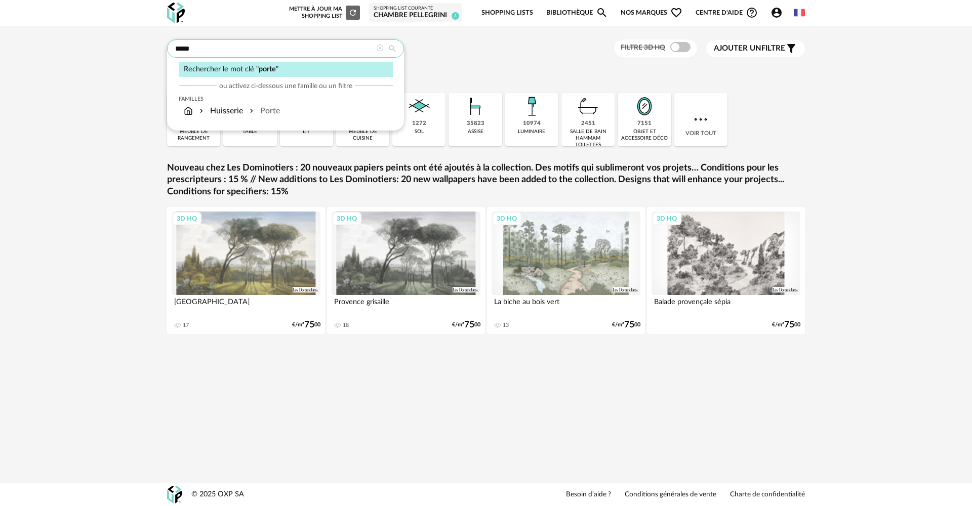 The height and width of the screenshot is (506, 972). I want to click on a: BibliothèqueMagnify icon, so click(577, 13).